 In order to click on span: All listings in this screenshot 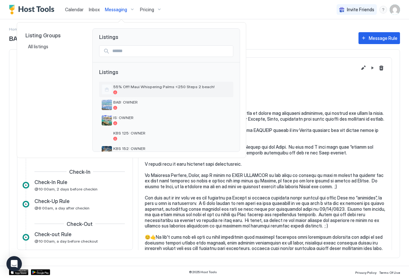, I will do `click(39, 47)`.